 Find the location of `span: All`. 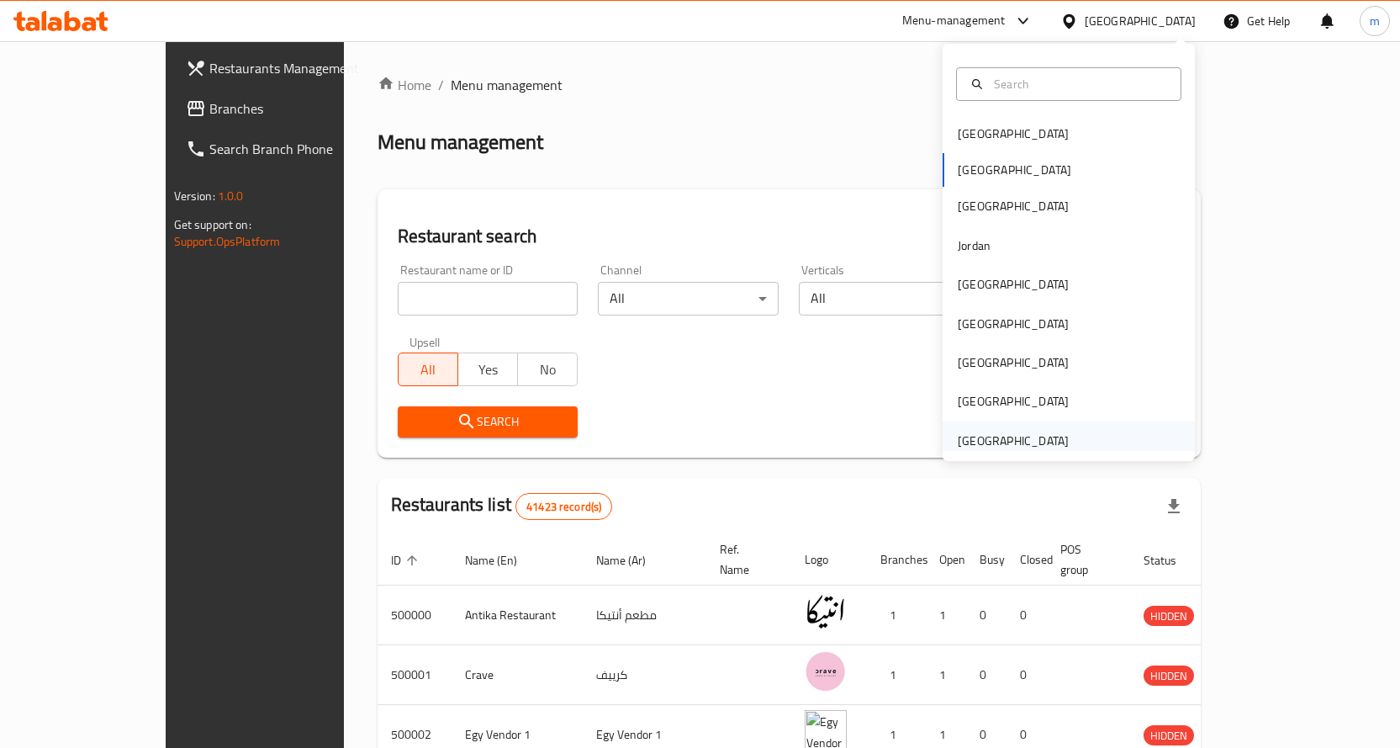

span: All is located at coordinates (428, 369).